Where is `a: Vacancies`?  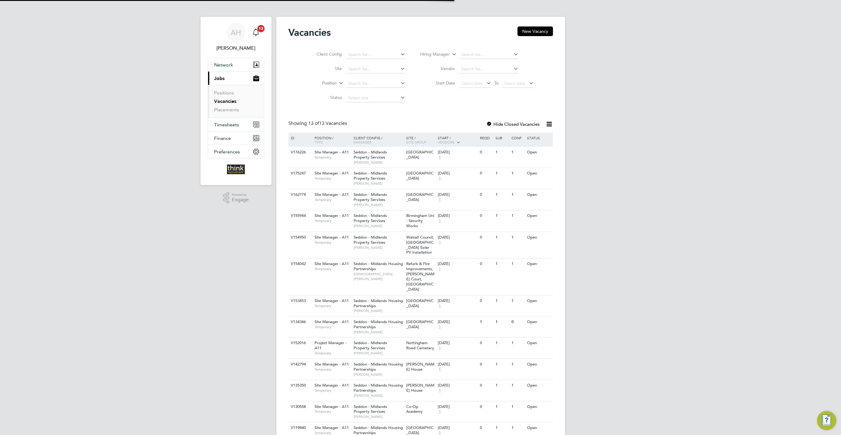 a: Vacancies is located at coordinates (225, 101).